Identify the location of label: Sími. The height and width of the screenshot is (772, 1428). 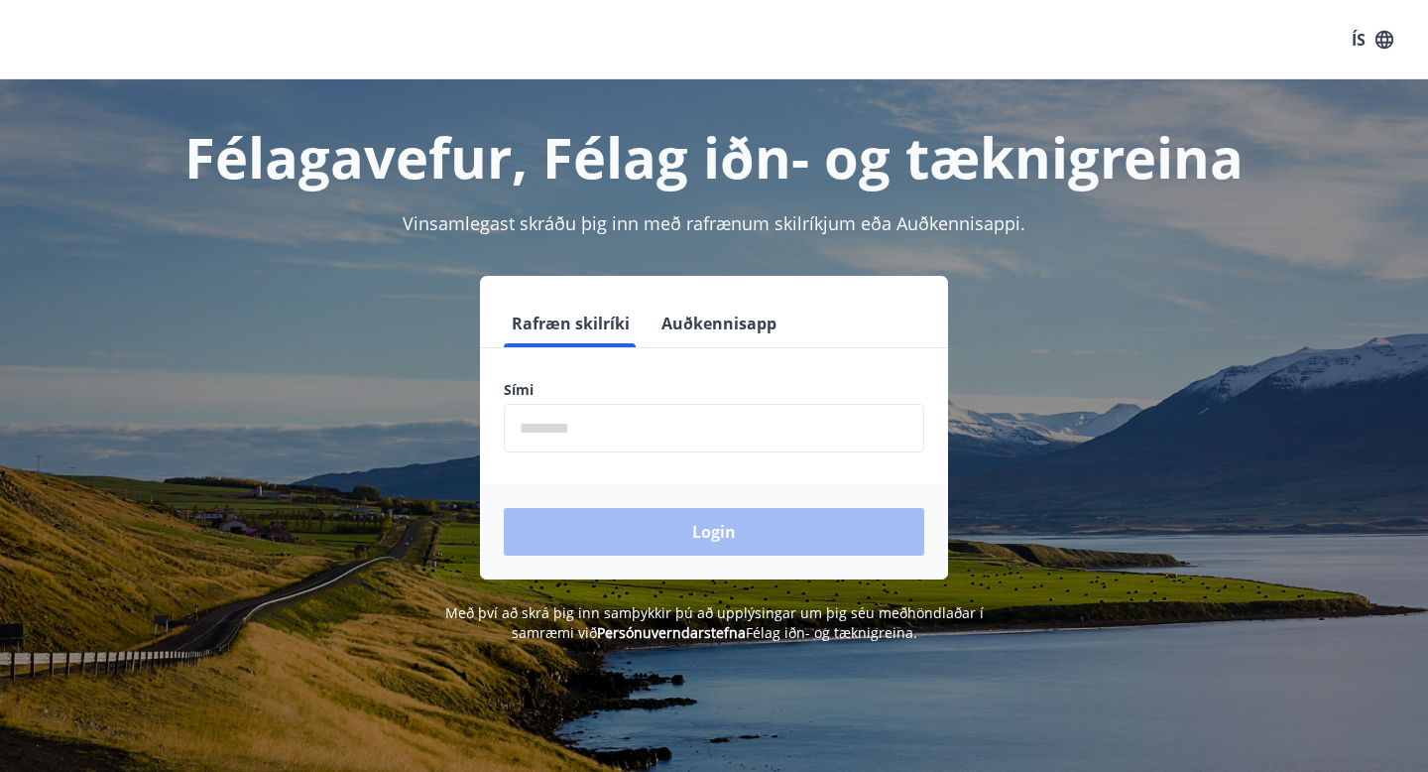
(714, 390).